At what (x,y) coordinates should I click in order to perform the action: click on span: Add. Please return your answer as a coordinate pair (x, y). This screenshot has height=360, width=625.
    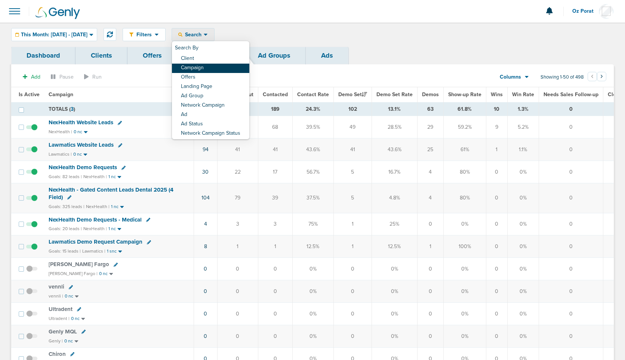
    Looking at the image, I should click on (36, 77).